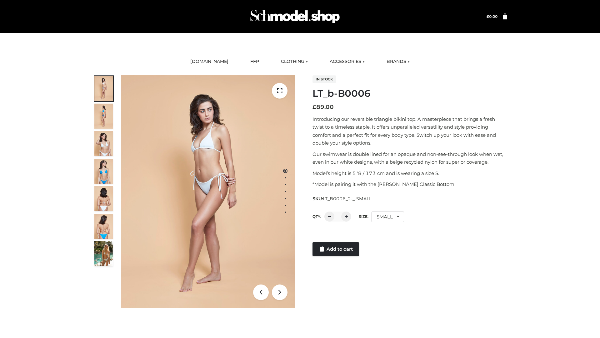 The image size is (600, 338). What do you see at coordinates (324, 79) in the screenshot?
I see `span: In stock` at bounding box center [324, 79].